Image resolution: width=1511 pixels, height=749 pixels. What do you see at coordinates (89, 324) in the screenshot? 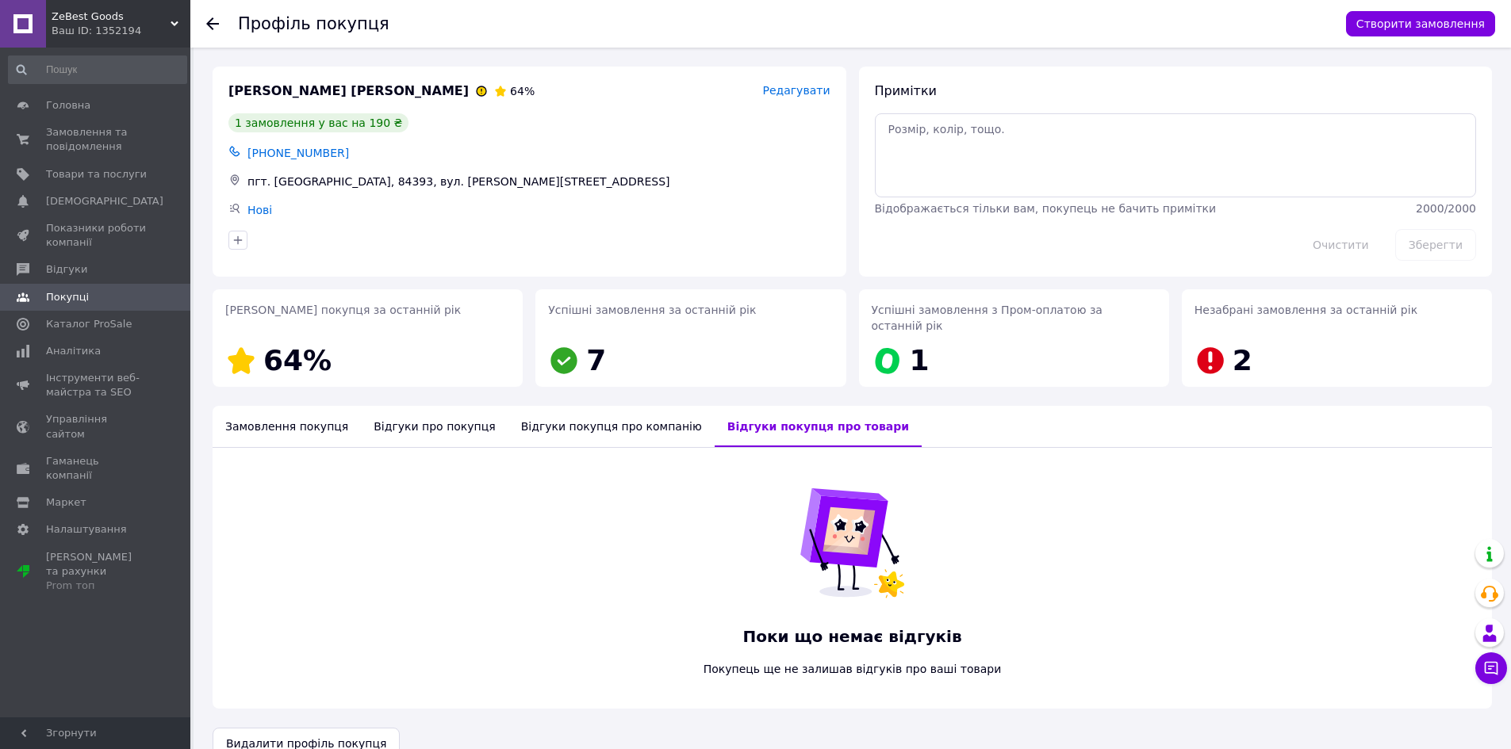
I see `span: Каталог ProSale` at bounding box center [89, 324].